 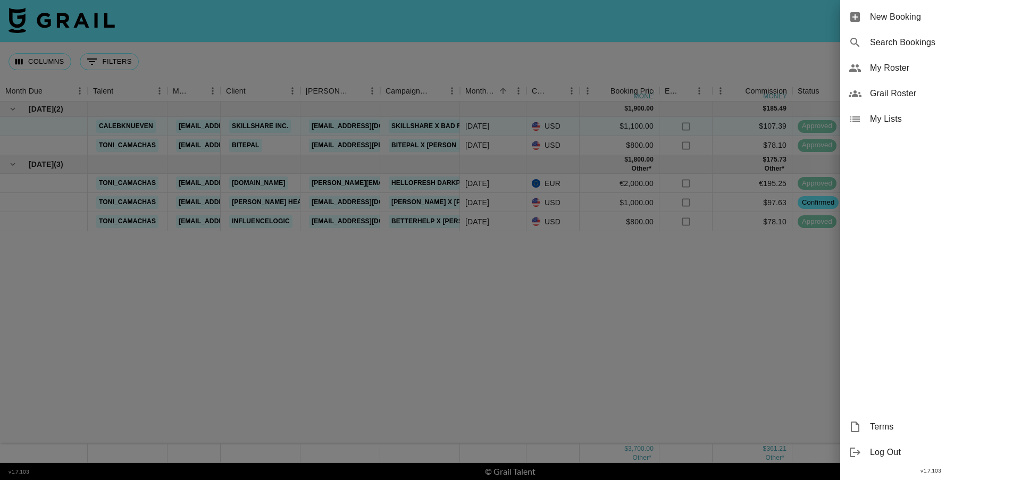 I want to click on span: Search Bookings, so click(x=941, y=43).